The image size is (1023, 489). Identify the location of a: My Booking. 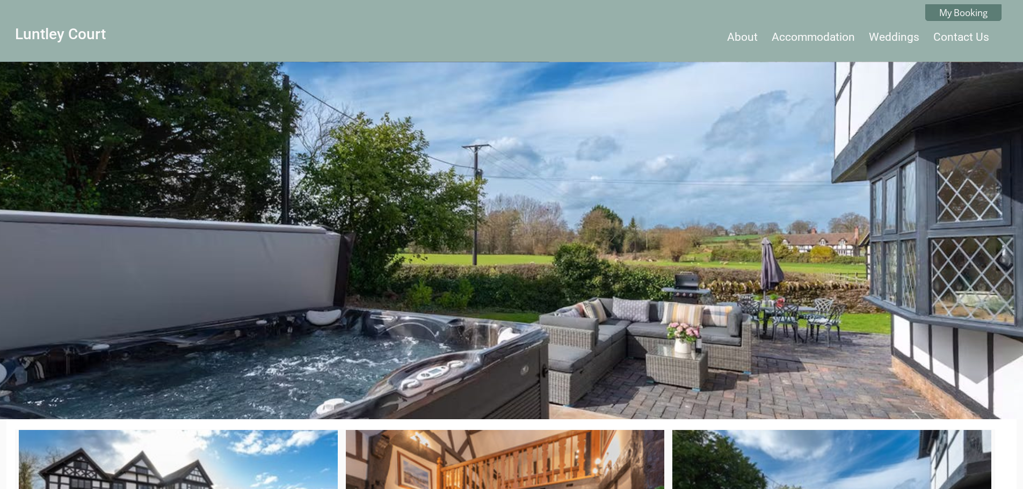
(963, 12).